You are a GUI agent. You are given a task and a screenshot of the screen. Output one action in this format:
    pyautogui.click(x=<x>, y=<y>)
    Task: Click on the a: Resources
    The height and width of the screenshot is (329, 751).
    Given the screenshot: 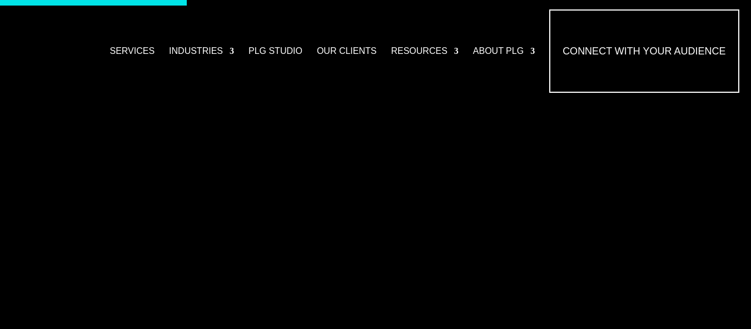 What is the action you would take?
    pyautogui.click(x=424, y=51)
    